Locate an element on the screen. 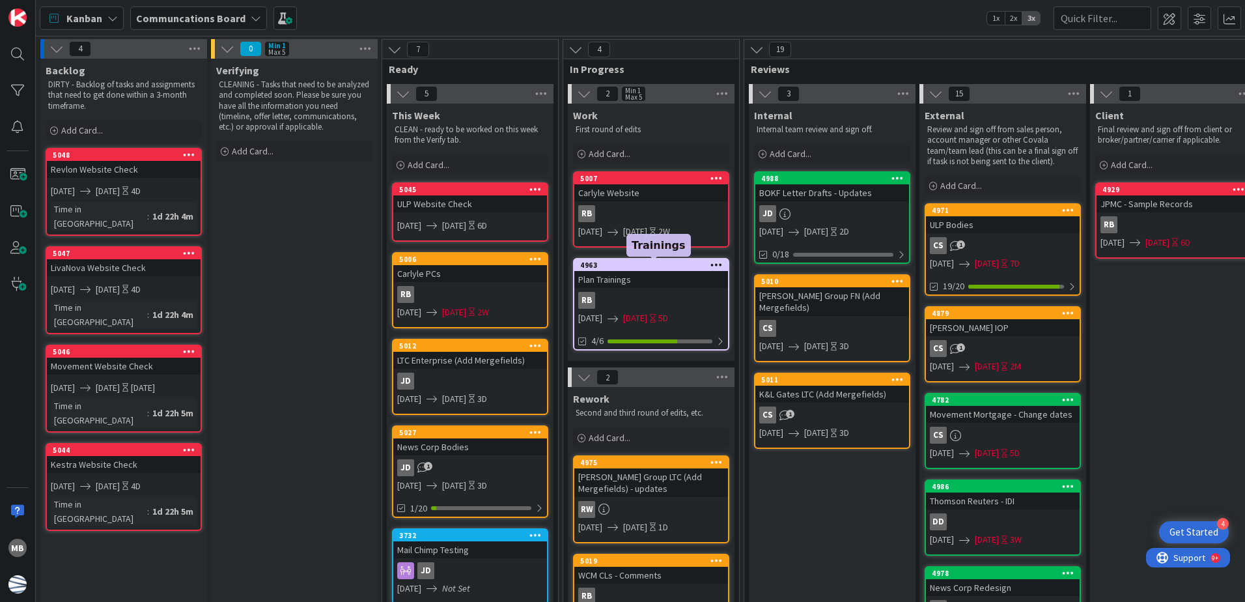 This screenshot has width=1245, height=602. div: 5046 is located at coordinates (124, 352).